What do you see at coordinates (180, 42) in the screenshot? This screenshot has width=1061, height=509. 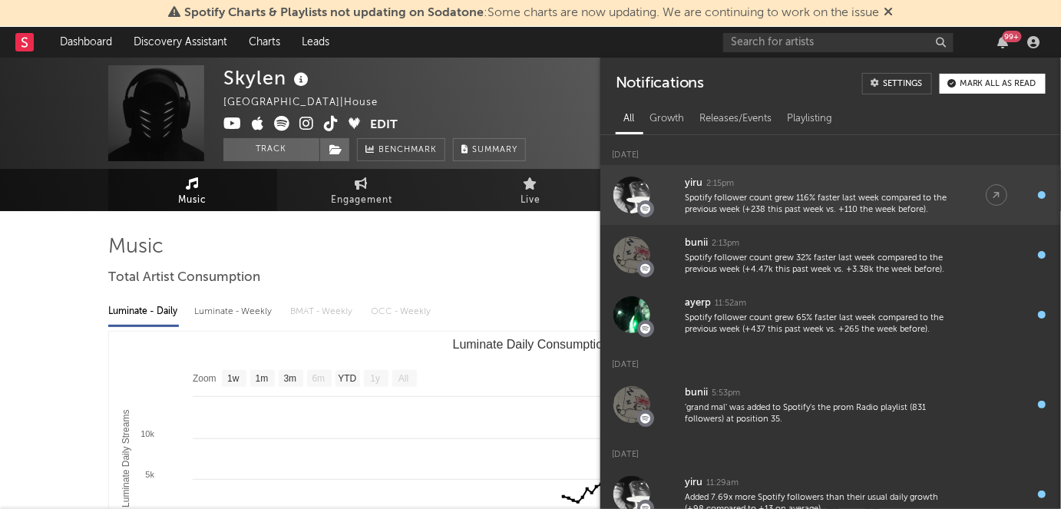 I see `a: Discovery Assistant` at bounding box center [180, 42].